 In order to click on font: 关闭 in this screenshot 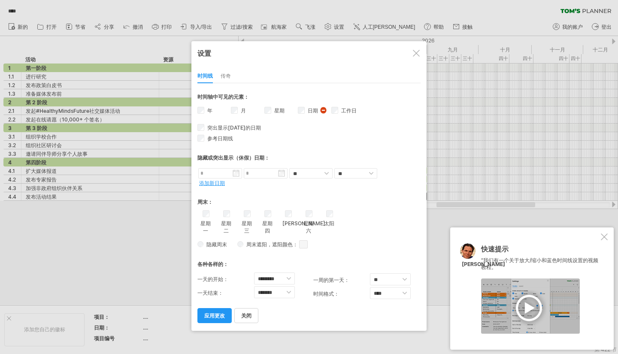, I will do `click(246, 315)`.